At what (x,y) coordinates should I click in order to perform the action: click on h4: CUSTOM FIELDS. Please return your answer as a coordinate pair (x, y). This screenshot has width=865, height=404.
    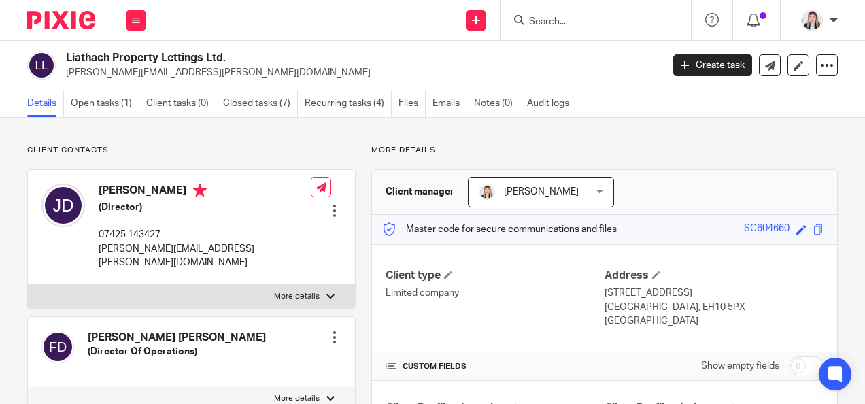
    Looking at the image, I should click on (495, 367).